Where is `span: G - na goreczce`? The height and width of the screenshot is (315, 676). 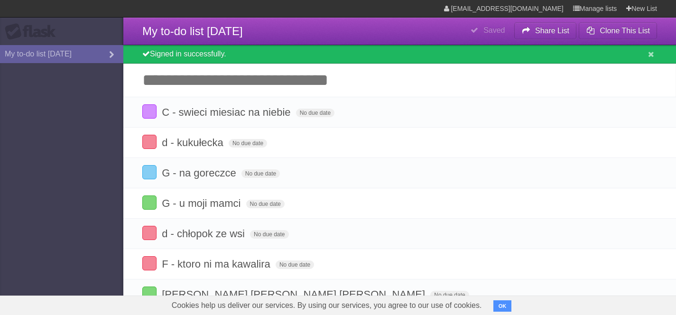
span: G - na goreczce is located at coordinates (200, 173).